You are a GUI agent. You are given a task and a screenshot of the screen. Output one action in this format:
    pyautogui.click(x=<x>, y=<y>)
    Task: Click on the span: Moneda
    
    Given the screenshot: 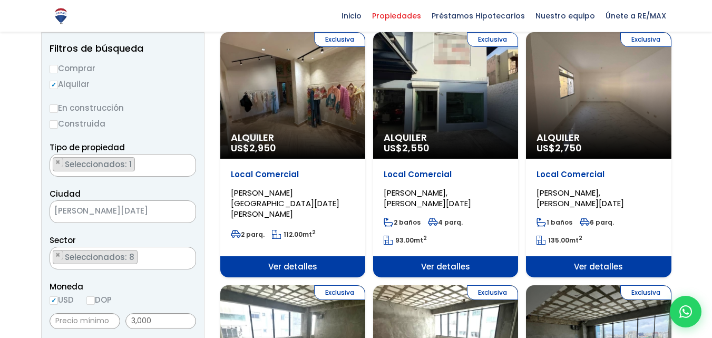 What is the action you would take?
    pyautogui.click(x=123, y=286)
    